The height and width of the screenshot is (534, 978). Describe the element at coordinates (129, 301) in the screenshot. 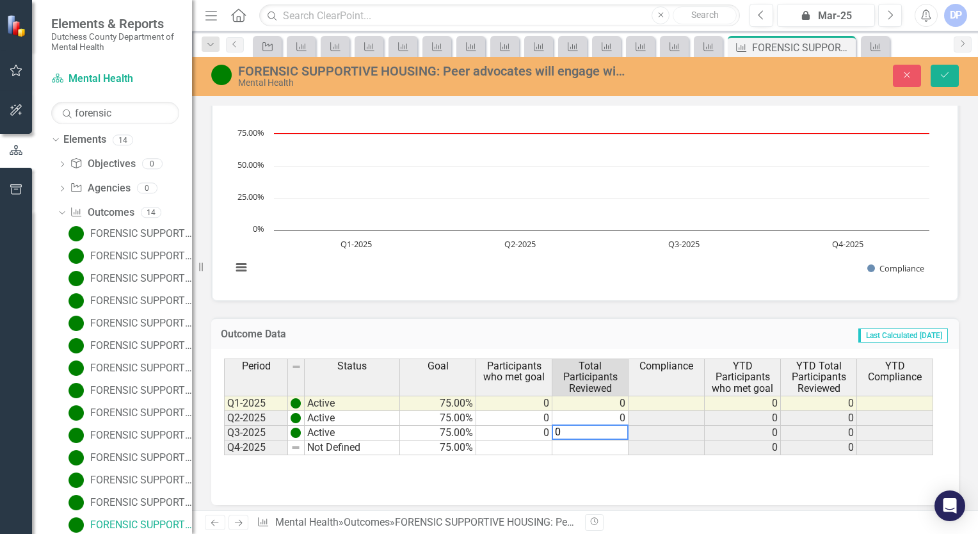

I see `a: FORENSIC SUPPORTIVE HOUSING: Total number of Peer Advocates` at that location.